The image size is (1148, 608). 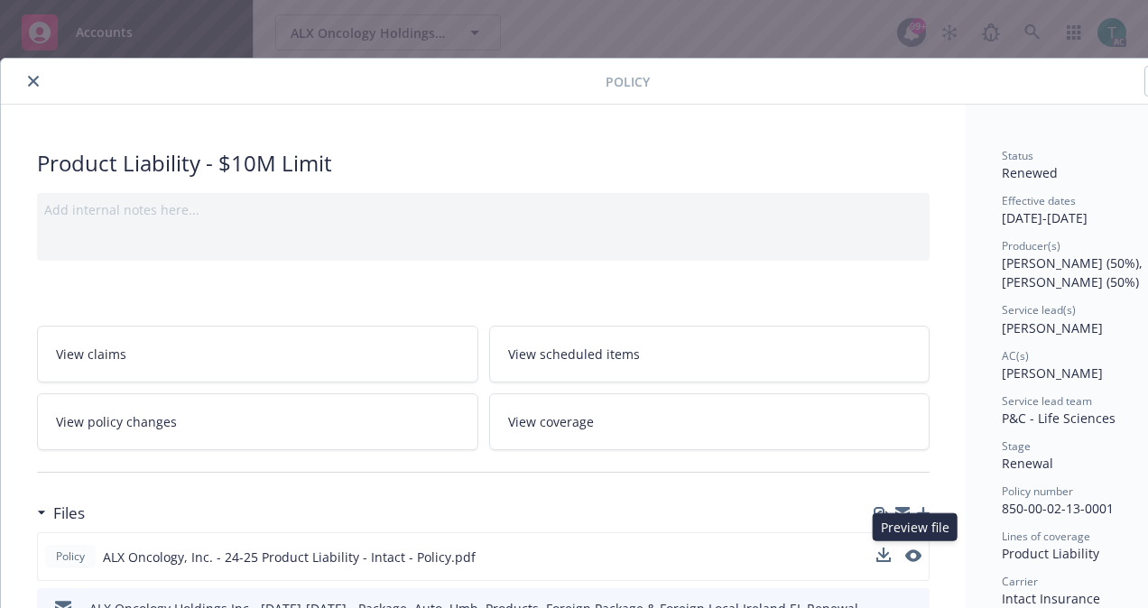 I want to click on span: 850-00-02-13-0001, so click(x=1058, y=508).